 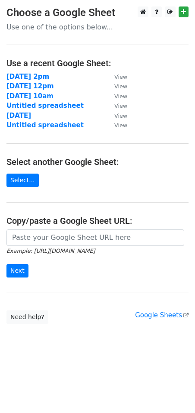 I want to click on h4: Copy/paste a Google Sheet URL:, so click(x=98, y=221).